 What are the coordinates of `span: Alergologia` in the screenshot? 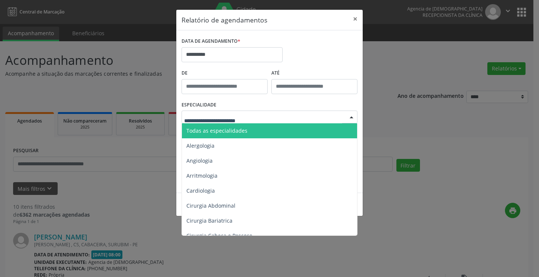 It's located at (200, 145).